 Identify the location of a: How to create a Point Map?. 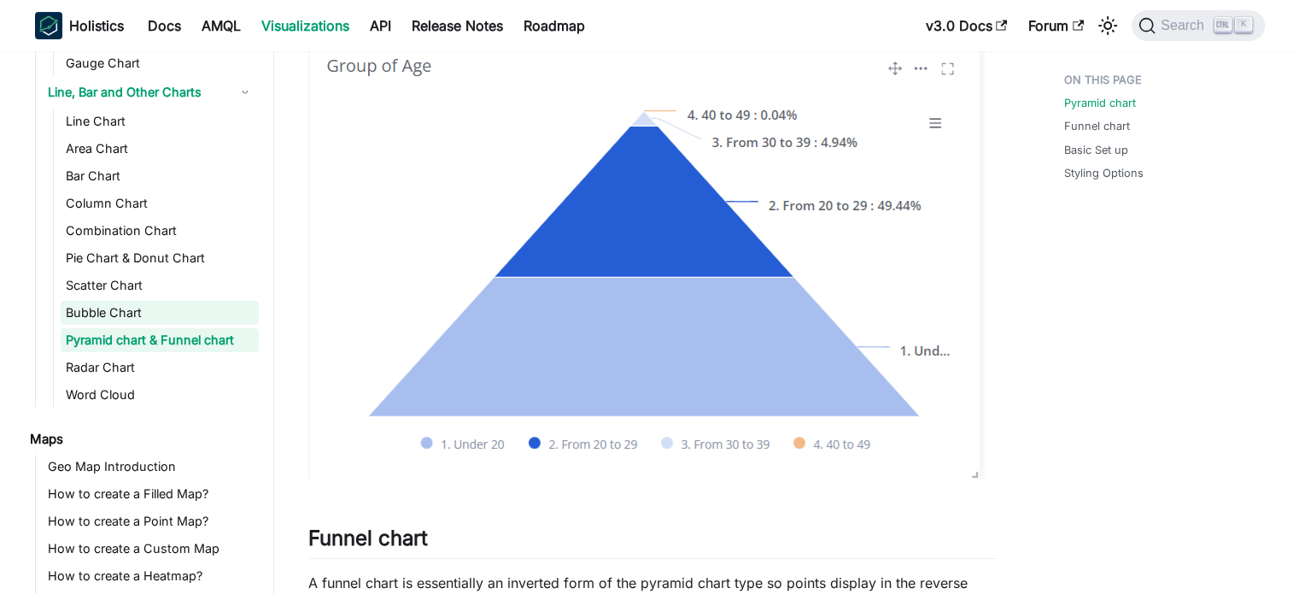
(150, 521).